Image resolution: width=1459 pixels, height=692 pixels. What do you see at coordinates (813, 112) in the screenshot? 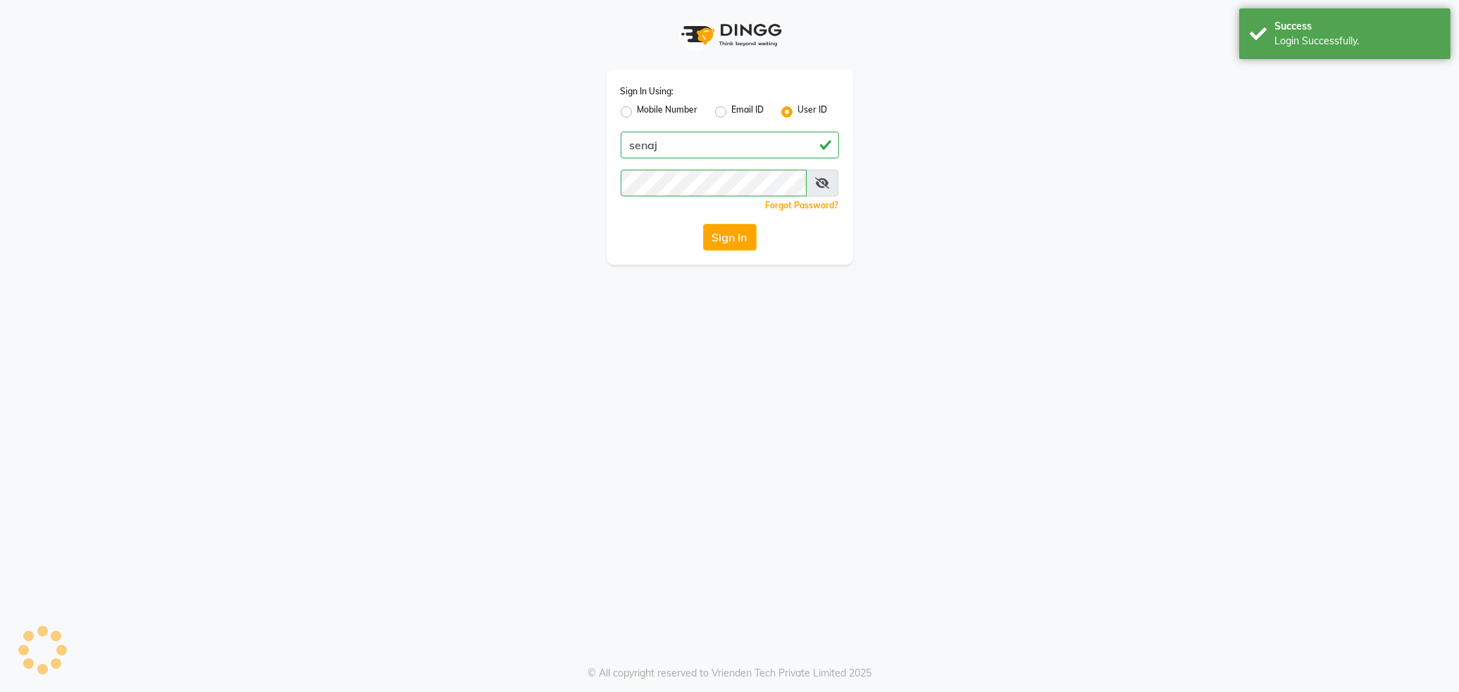
I see `label: User ID` at bounding box center [813, 112].